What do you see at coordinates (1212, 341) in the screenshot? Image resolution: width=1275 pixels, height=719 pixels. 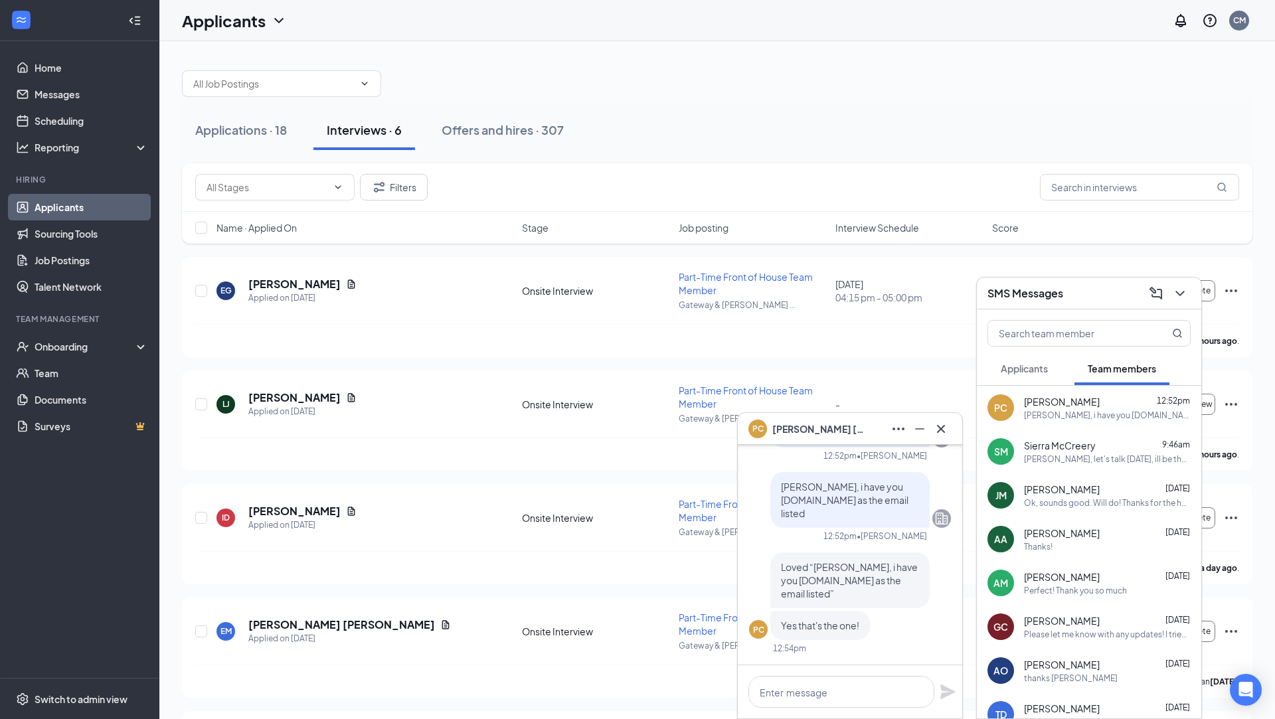 I see `b: 16 hours ago` at bounding box center [1212, 341].